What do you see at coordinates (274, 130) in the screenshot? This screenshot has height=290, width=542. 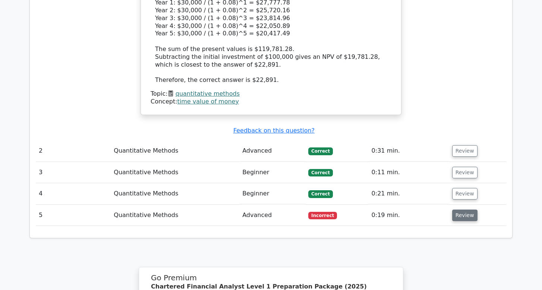 I see `a: Feedback on this question?` at bounding box center [274, 130].